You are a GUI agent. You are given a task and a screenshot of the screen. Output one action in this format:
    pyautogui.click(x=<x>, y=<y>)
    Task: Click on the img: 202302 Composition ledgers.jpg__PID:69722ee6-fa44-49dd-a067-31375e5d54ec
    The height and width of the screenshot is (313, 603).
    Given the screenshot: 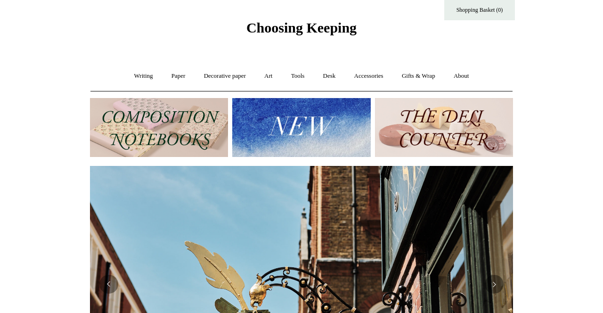 What is the action you would take?
    pyautogui.click(x=159, y=127)
    